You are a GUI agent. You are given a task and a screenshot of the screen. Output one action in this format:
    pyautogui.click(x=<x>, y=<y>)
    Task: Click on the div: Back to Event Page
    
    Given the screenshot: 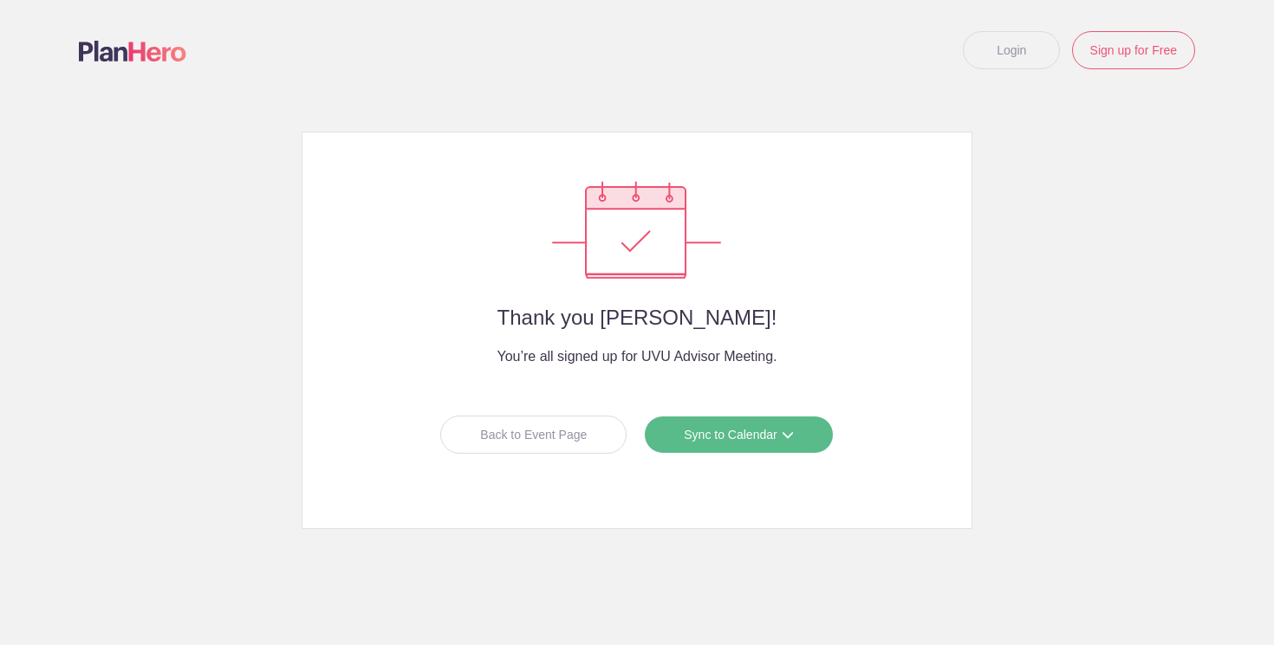 What is the action you would take?
    pyautogui.click(x=533, y=435)
    